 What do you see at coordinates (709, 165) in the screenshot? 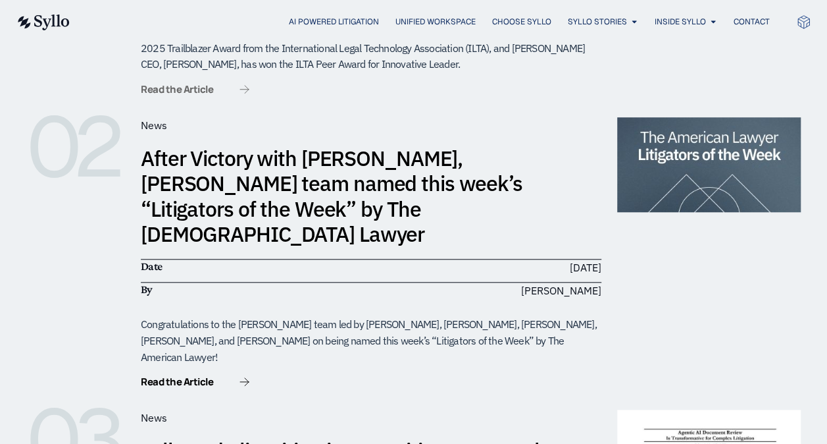
I see `img: litOfTheWeek` at bounding box center [709, 165].